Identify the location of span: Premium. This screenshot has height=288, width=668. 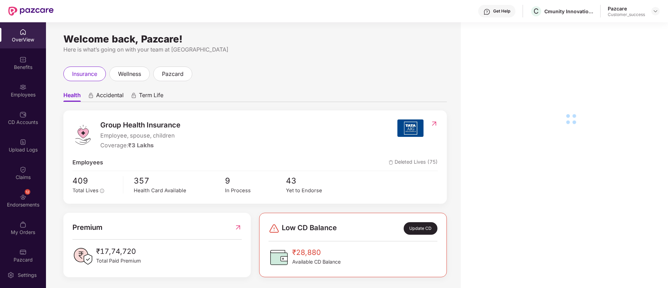
(87, 227).